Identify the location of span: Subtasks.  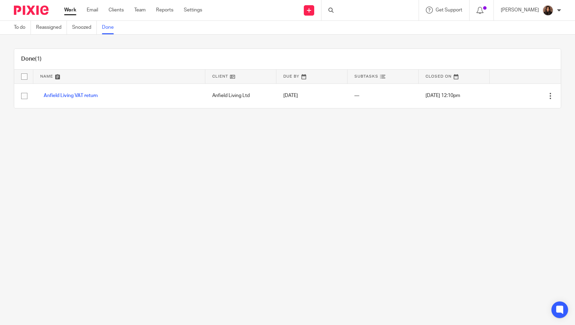
(366, 76).